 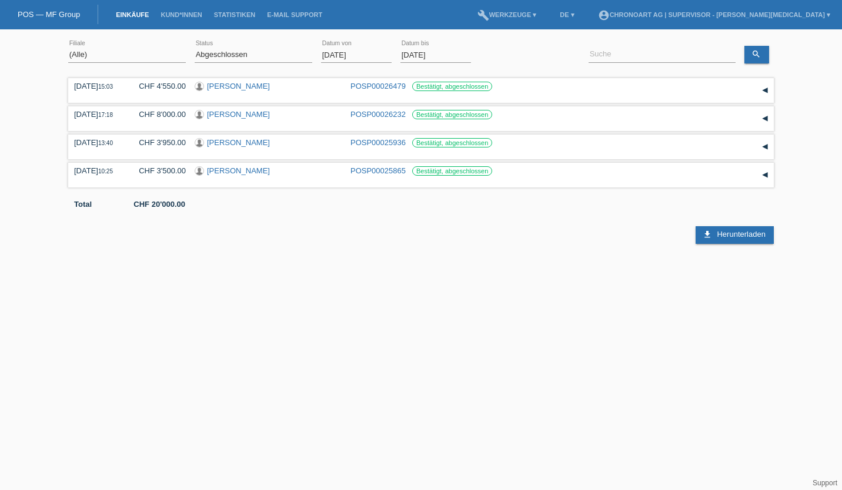 What do you see at coordinates (49, 14) in the screenshot?
I see `a: POS — MF Group` at bounding box center [49, 14].